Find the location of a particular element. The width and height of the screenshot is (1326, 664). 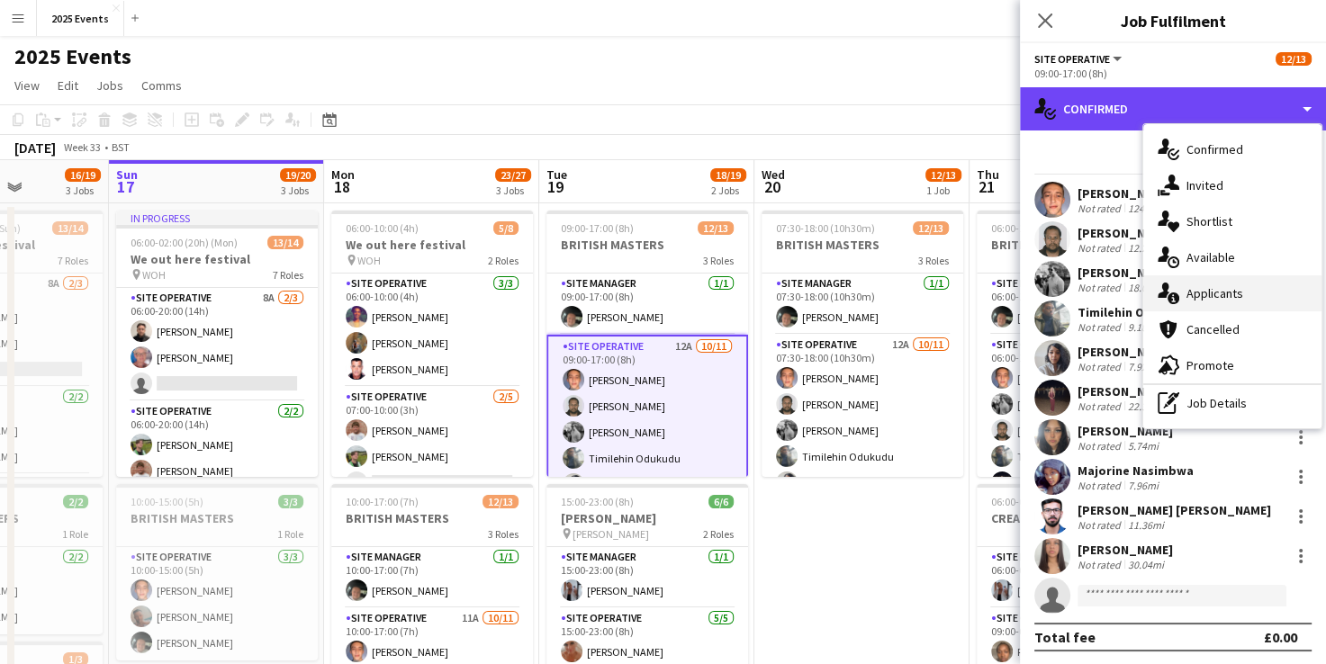

div: Cancelled is located at coordinates (1232, 329).